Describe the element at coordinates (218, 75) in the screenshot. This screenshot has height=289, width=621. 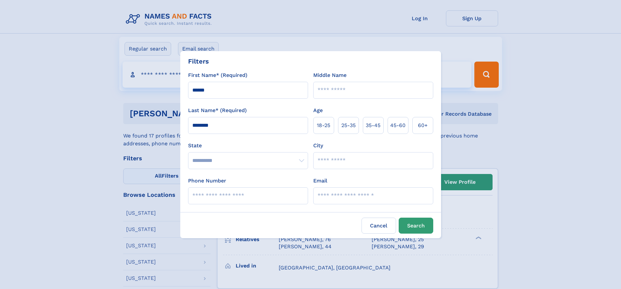
I see `label: First Name* (Required)` at that location.